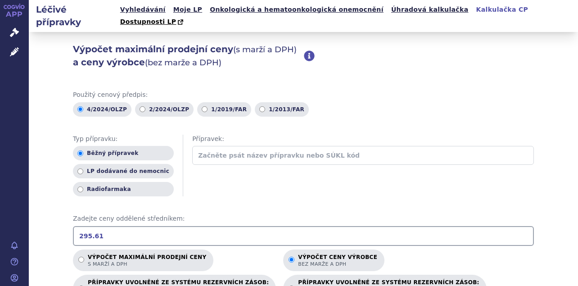 Image resolution: width=578 pixels, height=286 pixels. Describe the element at coordinates (147, 264) in the screenshot. I see `span: s marží a DPH` at that location.